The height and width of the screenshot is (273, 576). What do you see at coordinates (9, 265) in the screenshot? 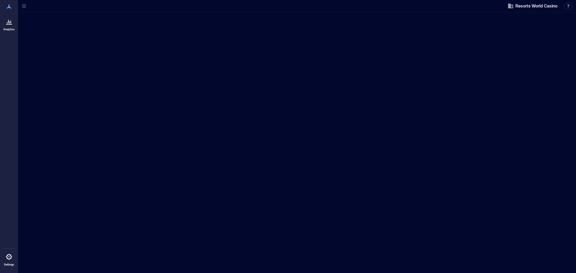
I see `p: Settings` at bounding box center [9, 265].